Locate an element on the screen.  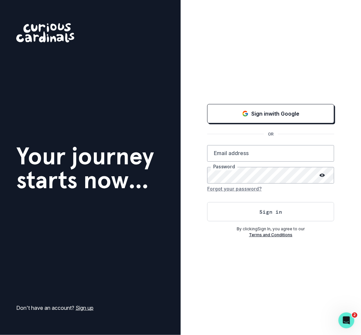
img: Curious Cardinals Logo is located at coordinates (45, 33).